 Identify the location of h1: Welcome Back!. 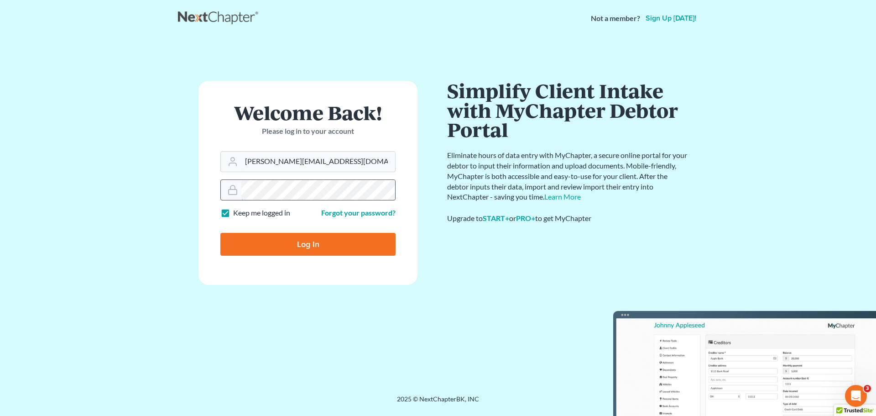
(308, 112).